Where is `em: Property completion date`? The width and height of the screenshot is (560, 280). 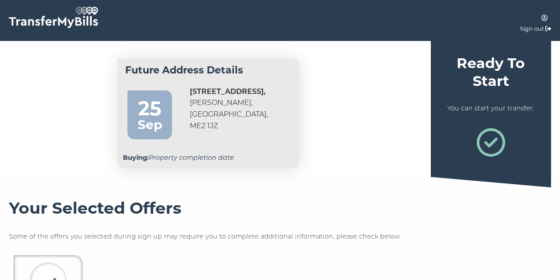 em: Property completion date is located at coordinates (178, 158).